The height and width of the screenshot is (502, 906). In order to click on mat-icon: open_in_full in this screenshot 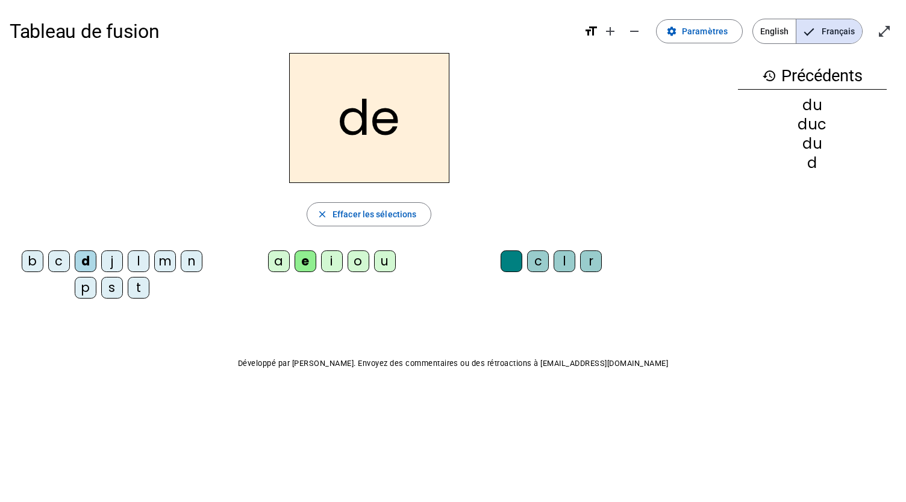, I will do `click(884, 31)`.